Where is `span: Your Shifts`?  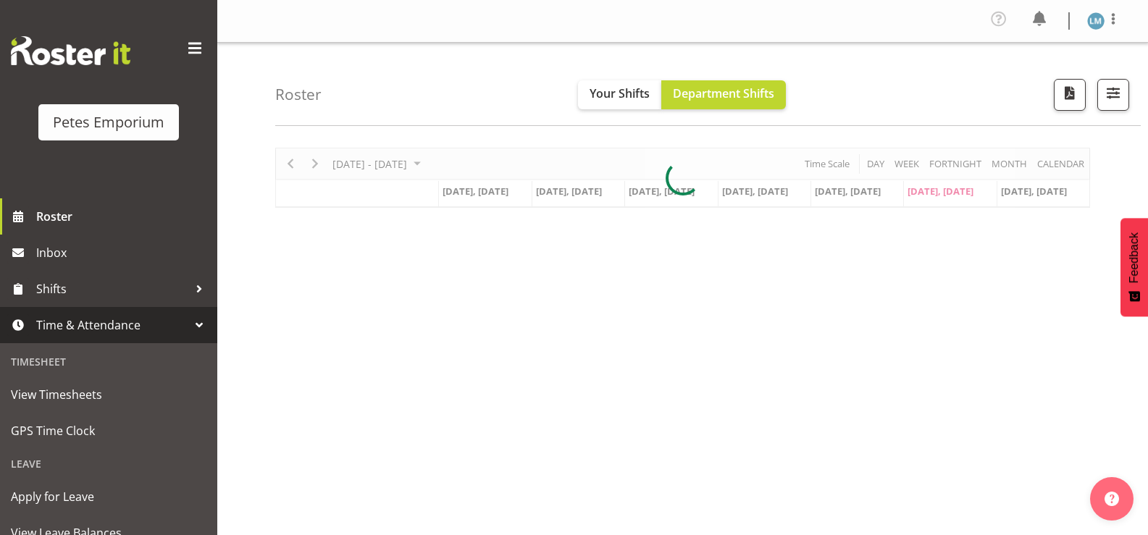 span: Your Shifts is located at coordinates (619, 93).